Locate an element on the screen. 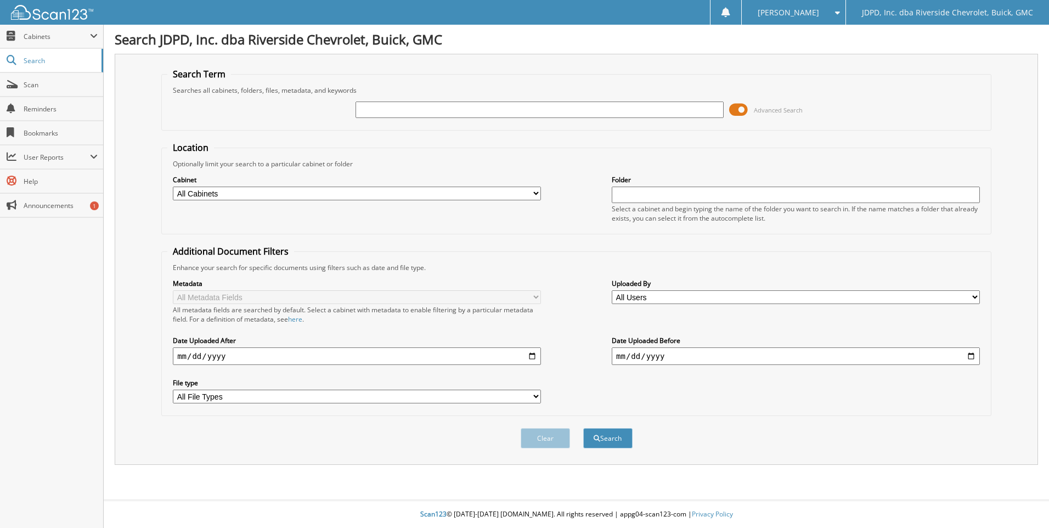 The image size is (1049, 528). span: Announcements is located at coordinates (60, 205).